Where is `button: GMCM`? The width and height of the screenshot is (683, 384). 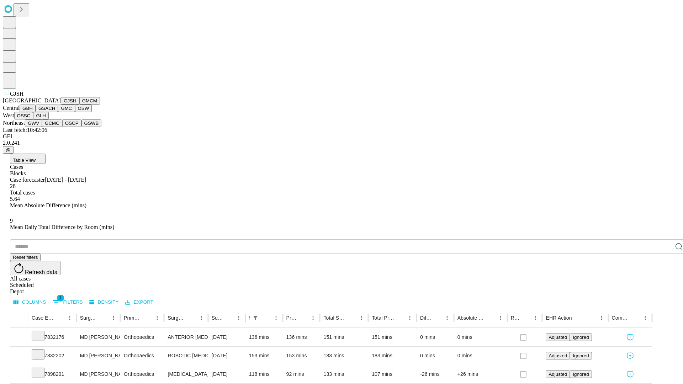
button: GMCM is located at coordinates (90, 101).